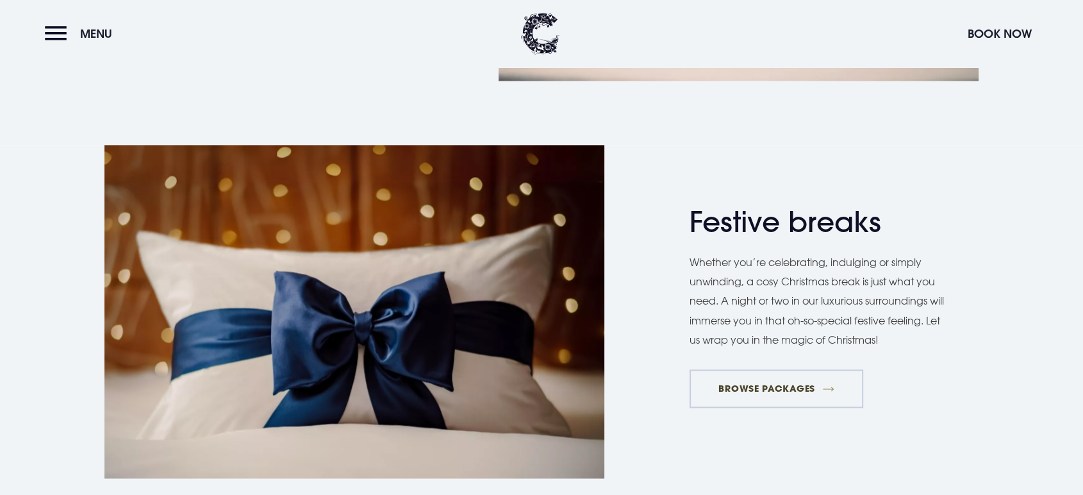 Image resolution: width=1083 pixels, height=495 pixels. What do you see at coordinates (814, 222) in the screenshot?
I see `h2: Festive breaks` at bounding box center [814, 222].